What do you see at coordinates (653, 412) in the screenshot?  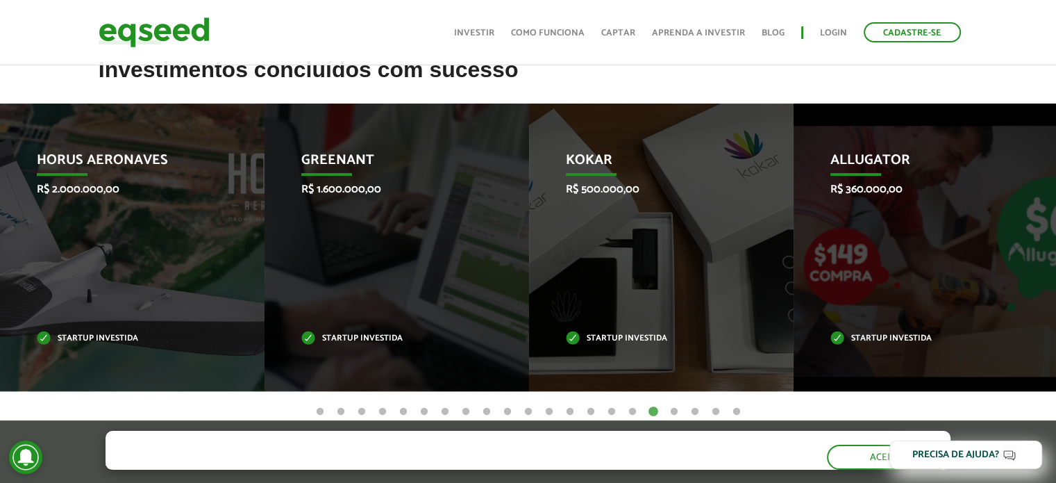 I see `button: 17 of 21` at bounding box center [653, 412].